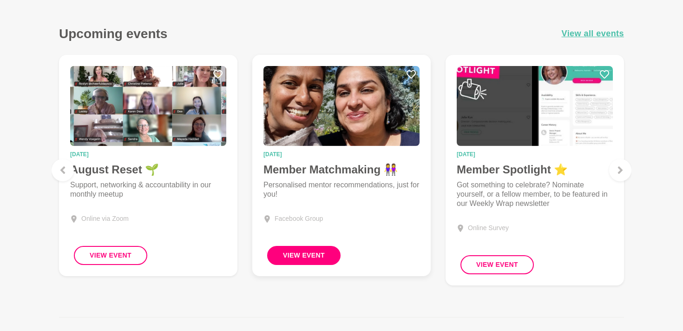  What do you see at coordinates (299, 218) in the screenshot?
I see `div: Facebook Group` at bounding box center [299, 218].